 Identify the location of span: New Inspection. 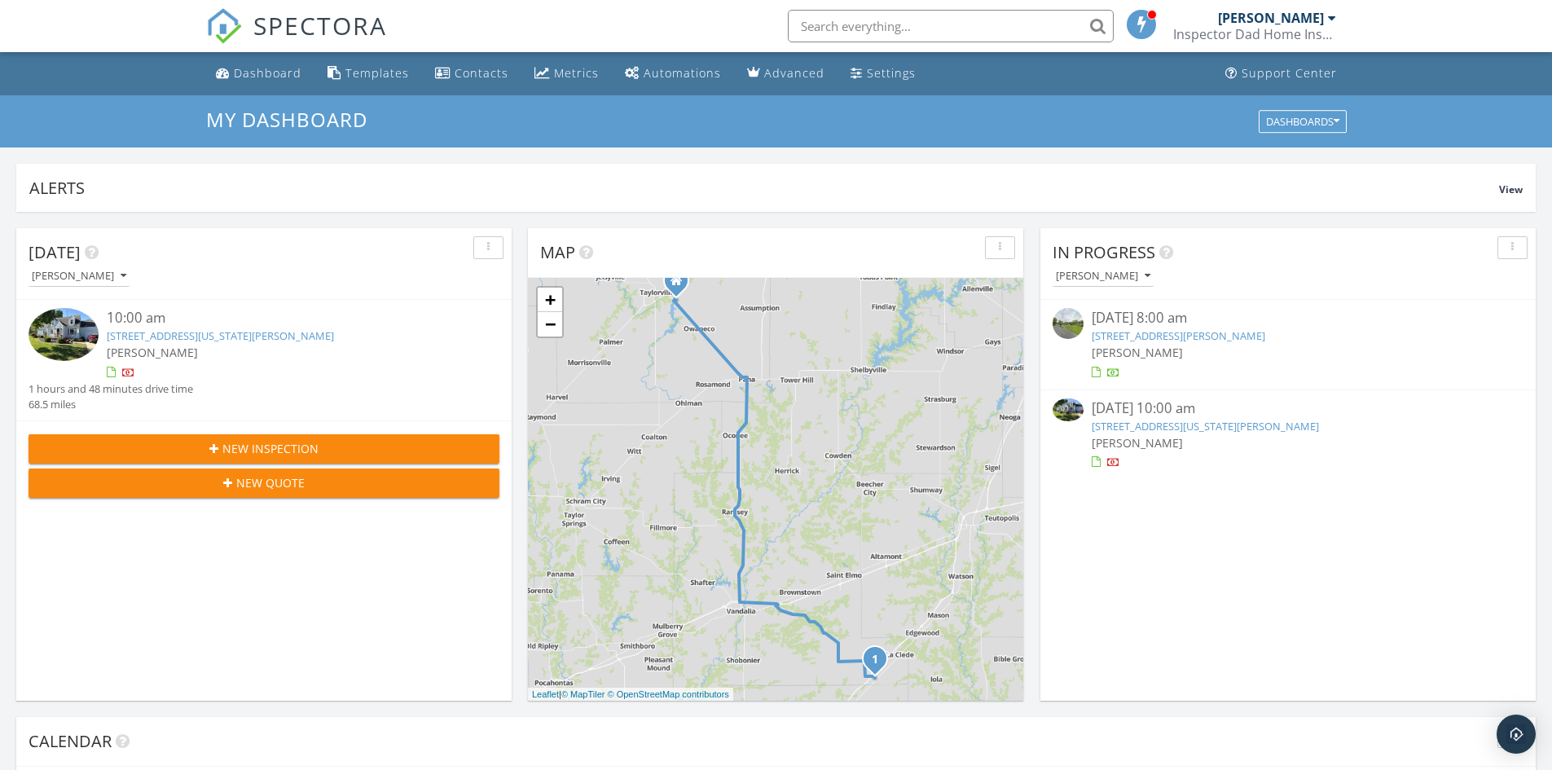
(270, 448).